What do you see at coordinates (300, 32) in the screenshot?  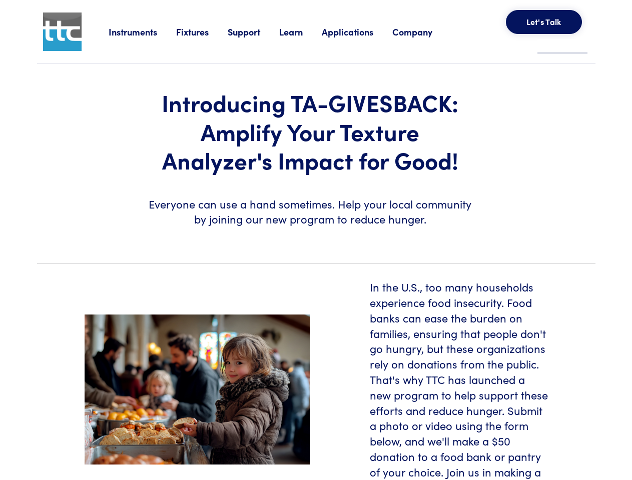 I see `a: Learn` at bounding box center [300, 32].